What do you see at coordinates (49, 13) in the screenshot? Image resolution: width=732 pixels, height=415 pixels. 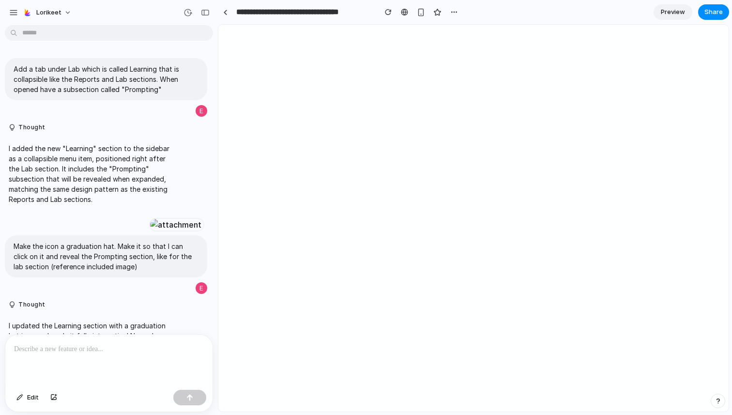 I see `span: Lorikeet` at bounding box center [49, 13].